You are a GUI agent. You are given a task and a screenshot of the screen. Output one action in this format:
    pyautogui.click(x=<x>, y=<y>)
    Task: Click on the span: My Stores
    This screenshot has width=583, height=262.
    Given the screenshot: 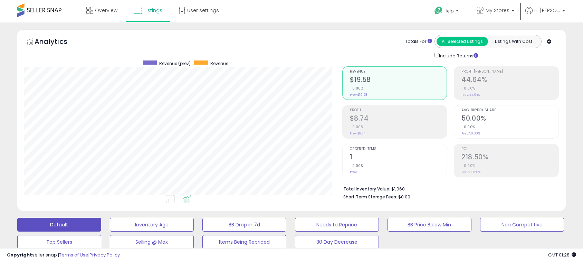 What is the action you would take?
    pyautogui.click(x=498, y=10)
    